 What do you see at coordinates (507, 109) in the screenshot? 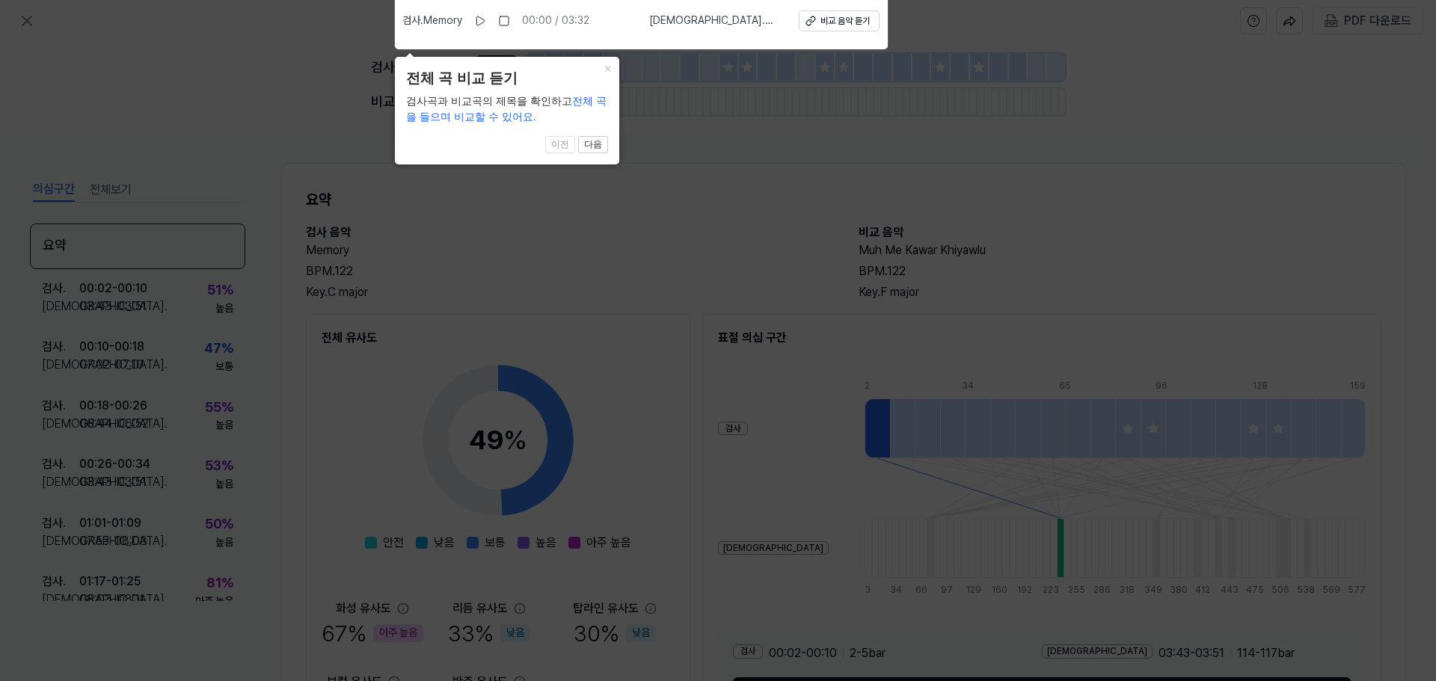
I see `div: 검사곡과 비교곡의 제목을 확인하고` at bounding box center [507, 109].